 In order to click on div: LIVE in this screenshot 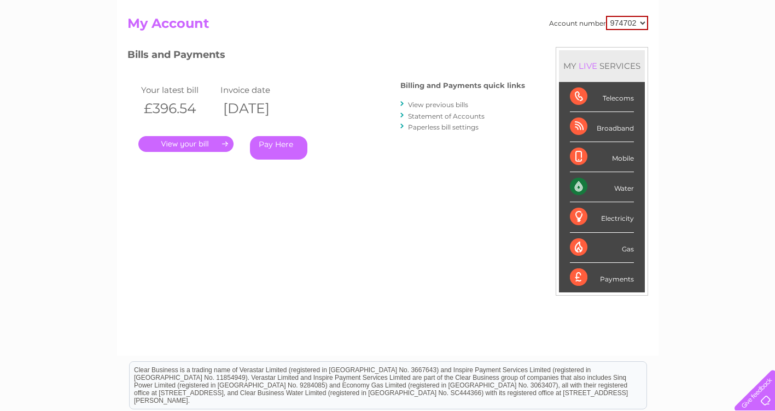, I will do `click(588, 66)`.